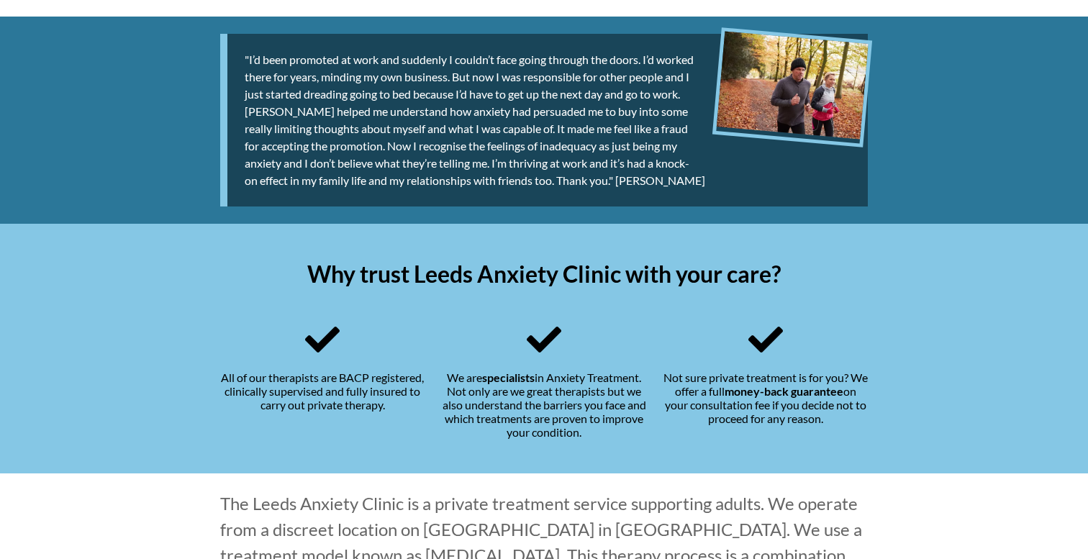 The height and width of the screenshot is (559, 1088). Describe the element at coordinates (792, 85) in the screenshot. I see `img: Man running` at that location.